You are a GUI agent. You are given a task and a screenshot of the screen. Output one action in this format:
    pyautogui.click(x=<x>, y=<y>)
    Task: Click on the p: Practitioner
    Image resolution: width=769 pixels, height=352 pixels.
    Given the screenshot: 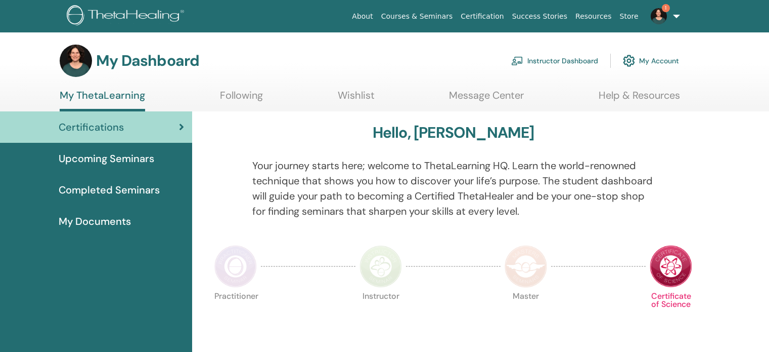 What is the action you would take?
    pyautogui.click(x=236, y=313)
    